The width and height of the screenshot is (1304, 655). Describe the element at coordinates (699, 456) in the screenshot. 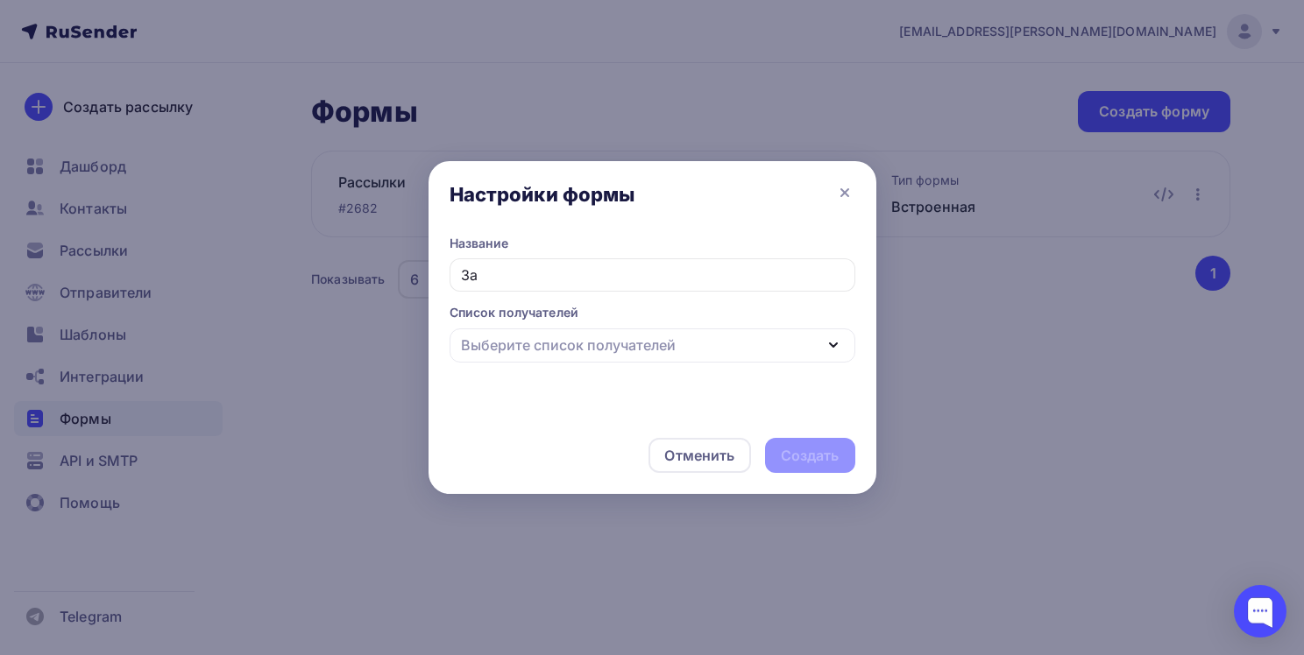

I see `div: Отменить` at that location.